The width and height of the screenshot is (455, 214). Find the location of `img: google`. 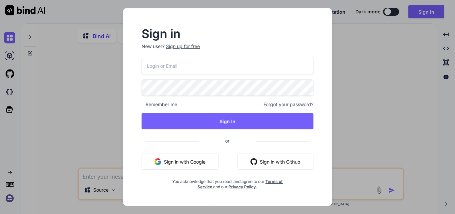

img: google is located at coordinates (158, 161).